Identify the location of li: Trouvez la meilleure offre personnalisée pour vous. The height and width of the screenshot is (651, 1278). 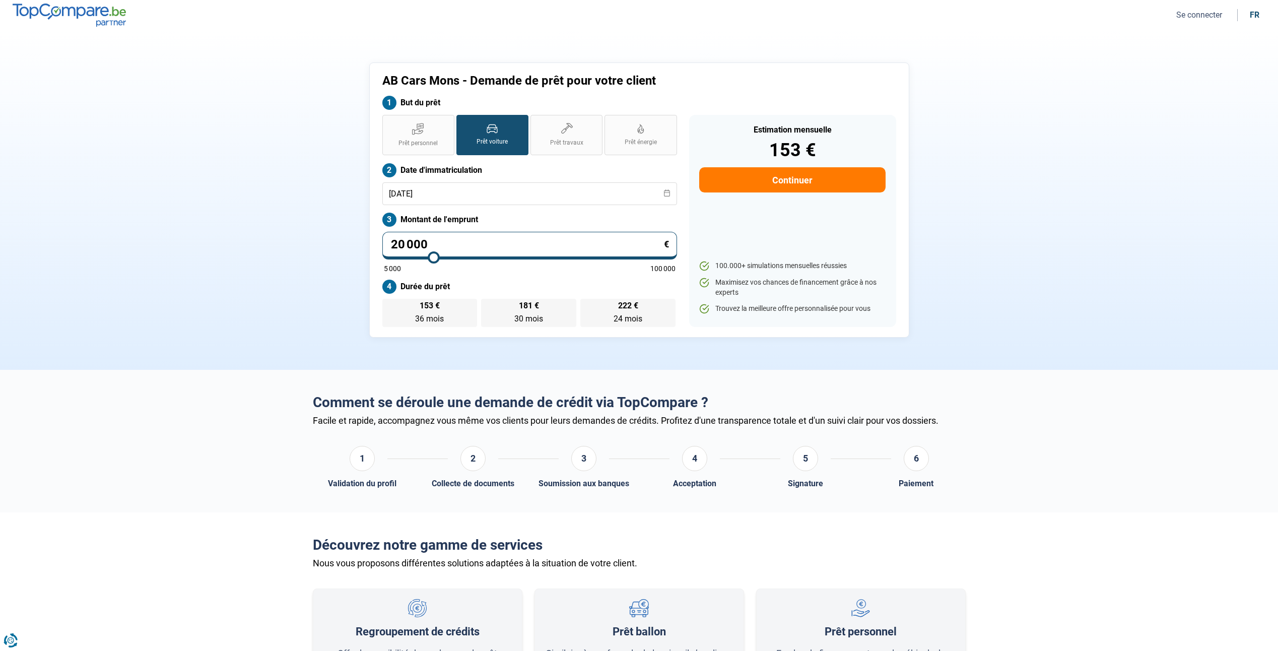
(792, 309).